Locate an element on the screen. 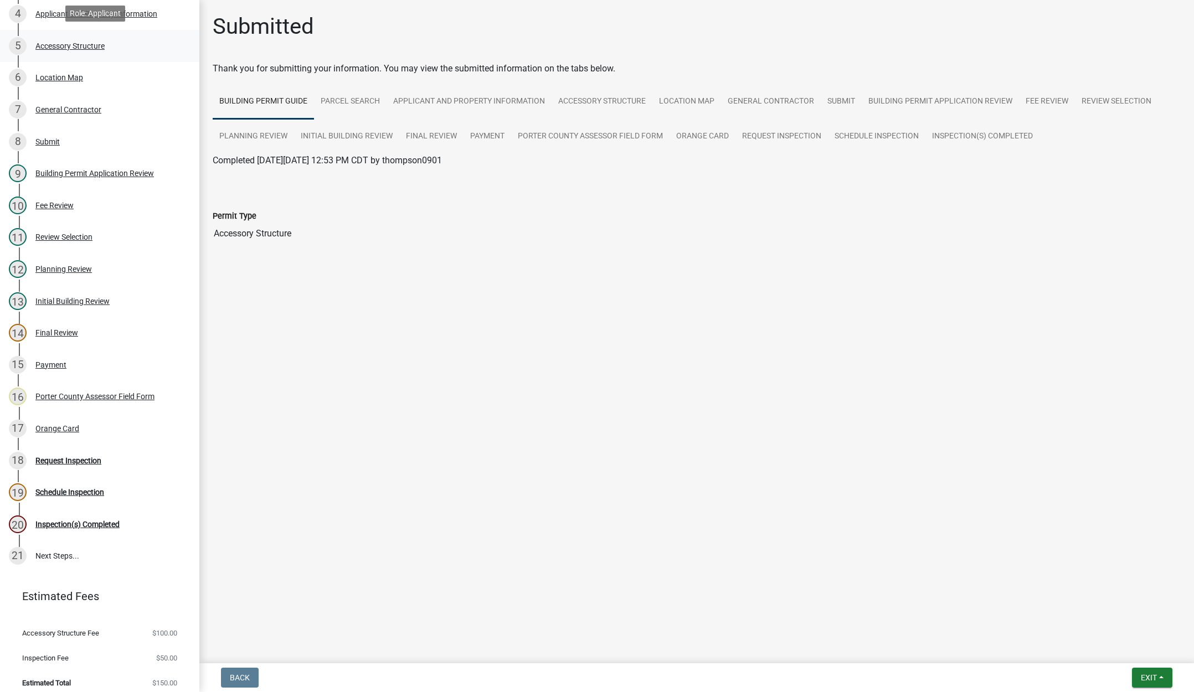 The width and height of the screenshot is (1194, 692). div: 20 is located at coordinates (18, 525).